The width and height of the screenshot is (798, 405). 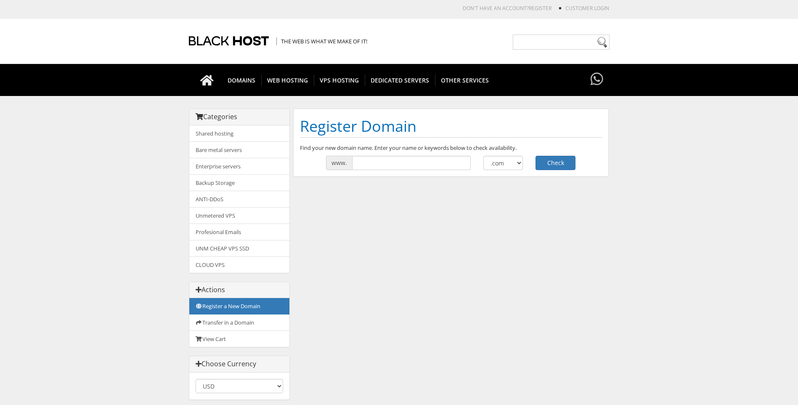 What do you see at coordinates (451, 126) in the screenshot?
I see `h1: Register Domain` at bounding box center [451, 126].